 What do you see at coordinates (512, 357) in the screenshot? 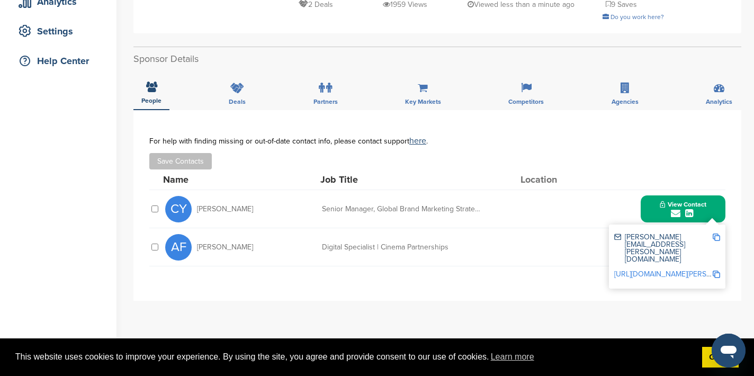
I see `a: learn more about cookies` at bounding box center [512, 357].